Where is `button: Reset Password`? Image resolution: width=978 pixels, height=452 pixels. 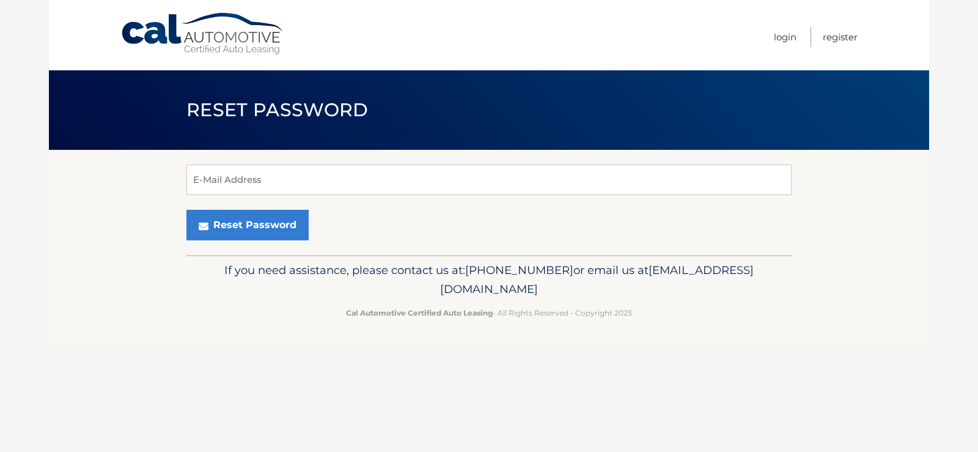 button: Reset Password is located at coordinates (248, 225).